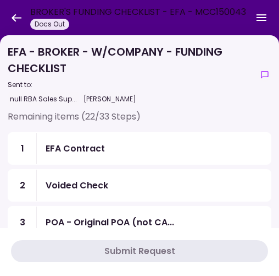 Image resolution: width=279 pixels, height=276 pixels. Describe the element at coordinates (140, 185) in the screenshot. I see `a: 2Voided Check` at that location.